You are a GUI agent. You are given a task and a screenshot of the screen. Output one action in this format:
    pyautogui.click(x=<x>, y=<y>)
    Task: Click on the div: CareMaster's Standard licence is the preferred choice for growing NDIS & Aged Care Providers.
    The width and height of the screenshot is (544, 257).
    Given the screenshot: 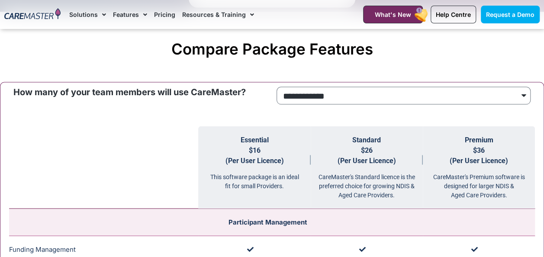 What is the action you would take?
    pyautogui.click(x=367, y=183)
    